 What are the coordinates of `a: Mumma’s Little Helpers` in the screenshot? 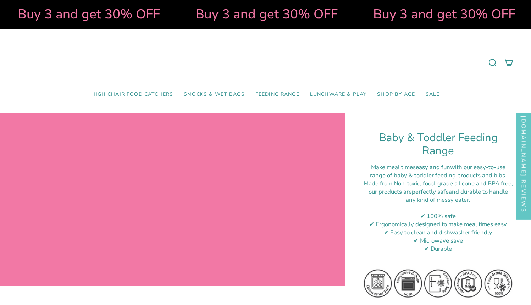 It's located at (265, 63).